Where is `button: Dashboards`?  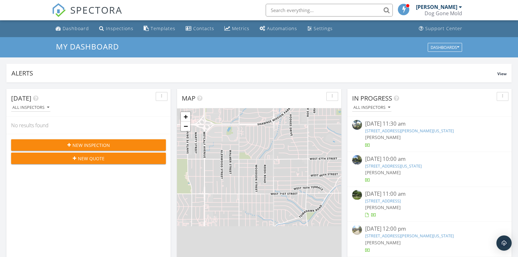 button: Dashboards is located at coordinates (445, 47).